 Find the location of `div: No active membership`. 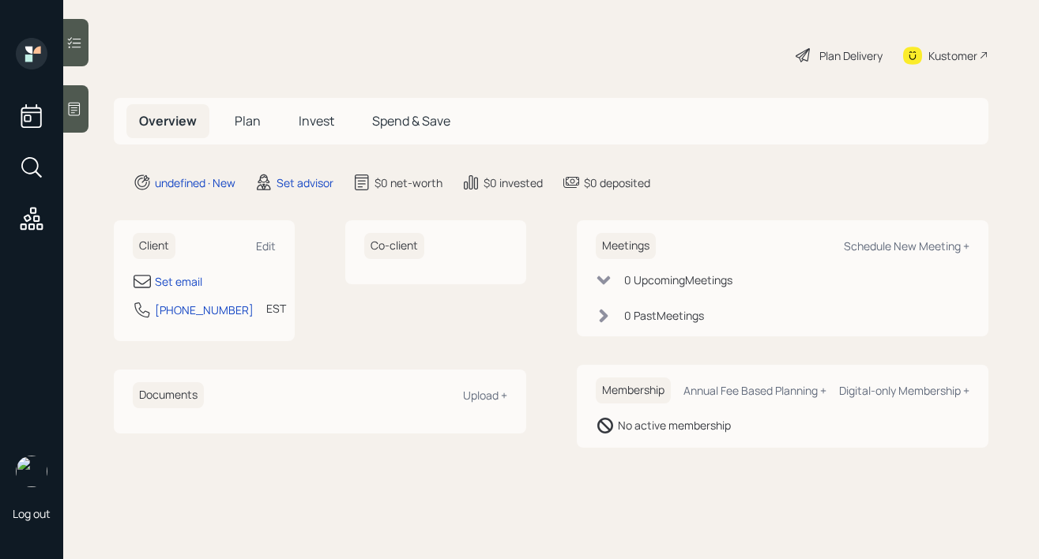

div: No active membership is located at coordinates (674, 425).